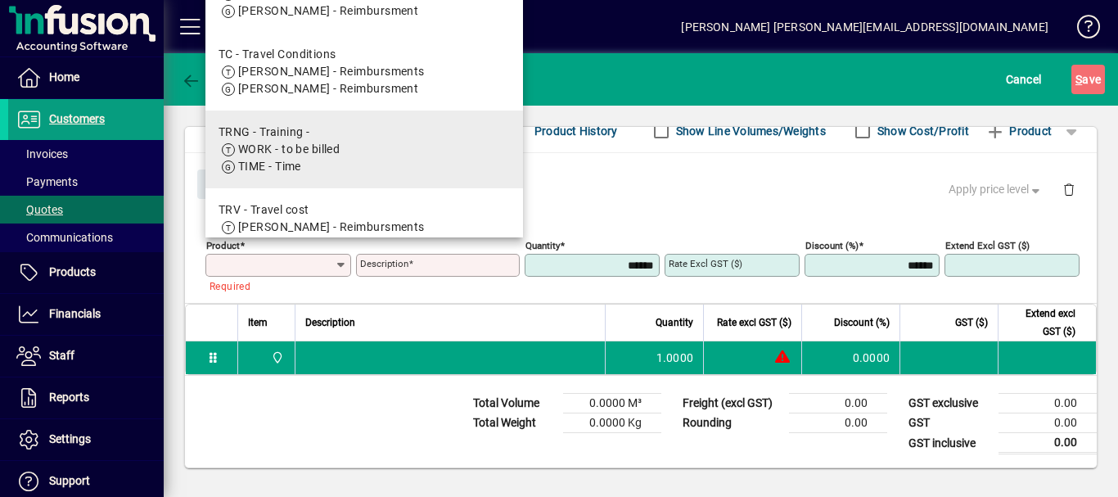  Describe the element at coordinates (576, 131) in the screenshot. I see `span: Product History` at that location.